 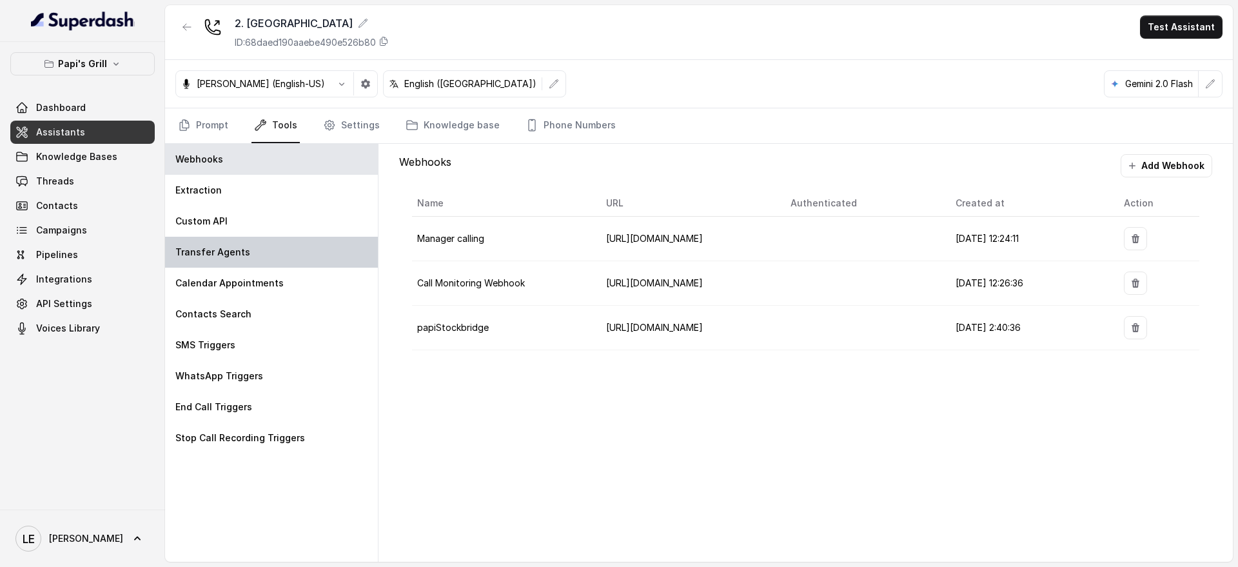 What do you see at coordinates (240, 438) in the screenshot?
I see `p: Stop Call Recording Triggers` at bounding box center [240, 438].